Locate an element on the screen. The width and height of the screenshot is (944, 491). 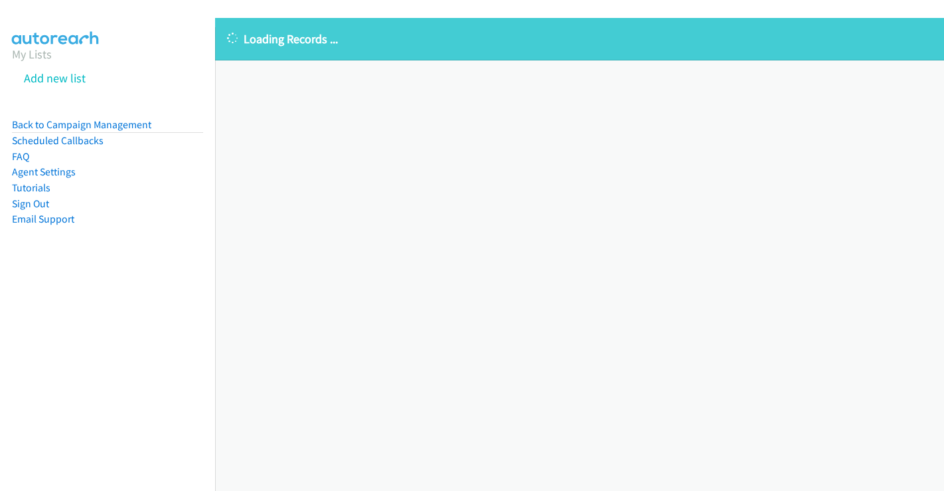
a: Tutorials is located at coordinates (31, 187).